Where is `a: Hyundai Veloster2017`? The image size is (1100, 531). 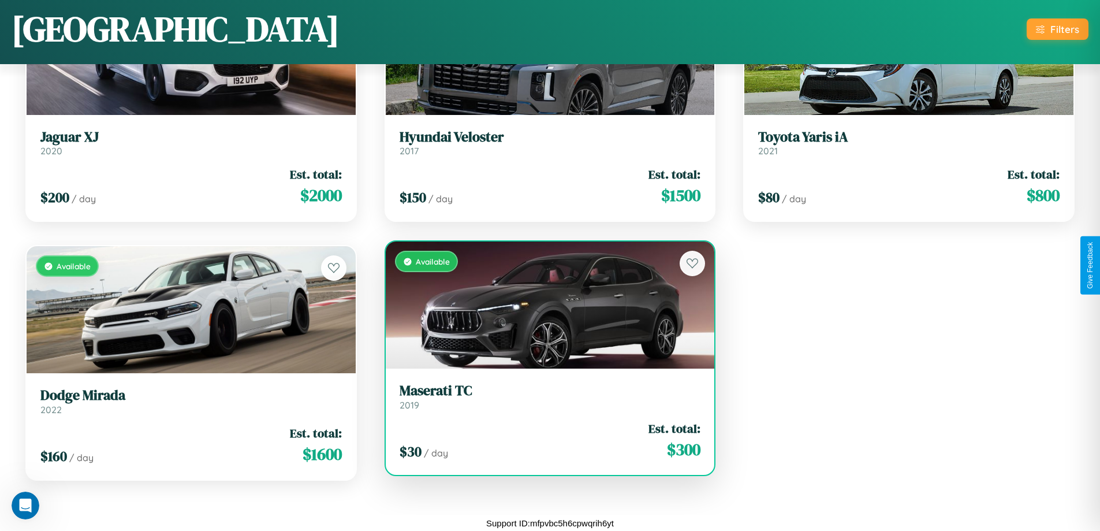 a: Hyundai Veloster2017 is located at coordinates (551, 143).